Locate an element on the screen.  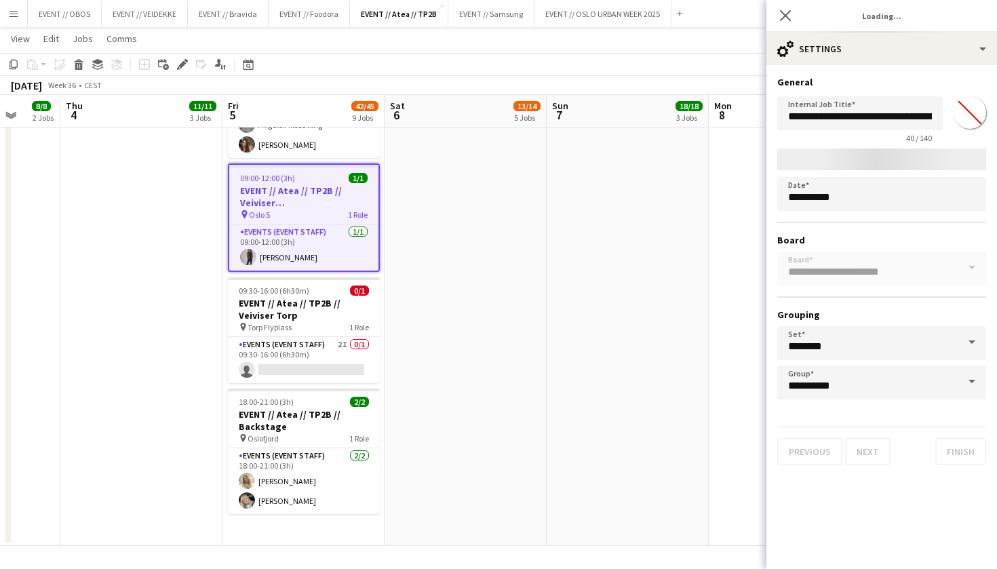
button: EVENT // Bravida is located at coordinates (228, 14).